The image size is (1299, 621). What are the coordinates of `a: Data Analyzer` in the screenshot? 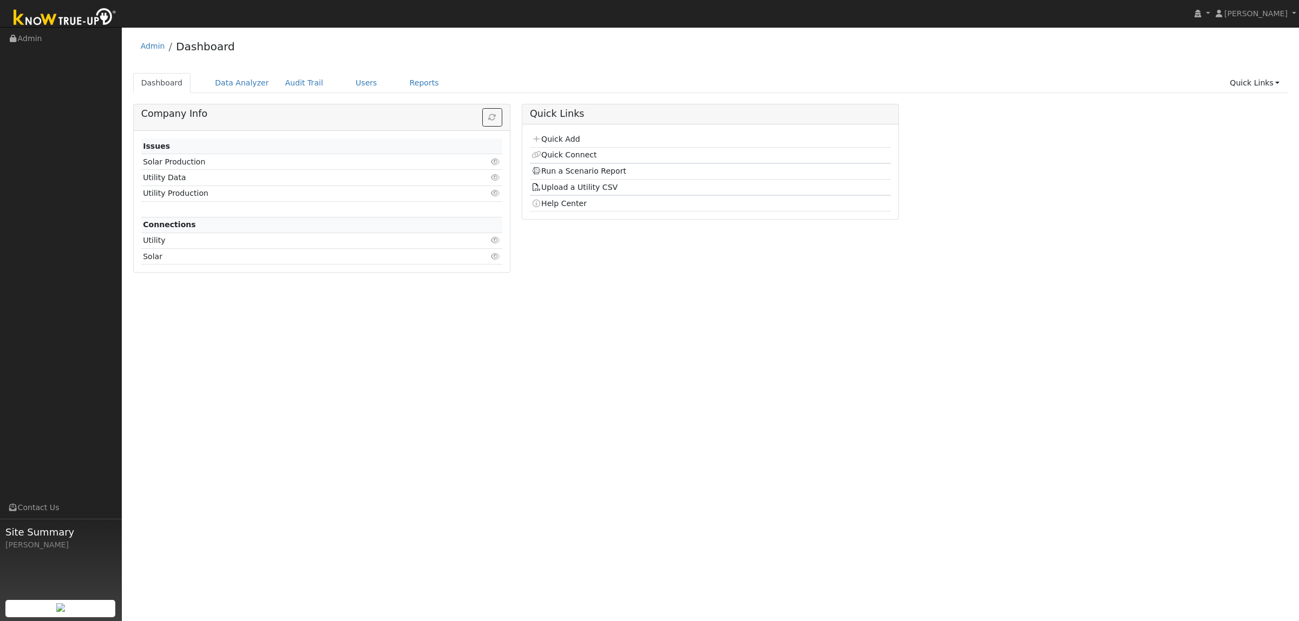 It's located at (242, 83).